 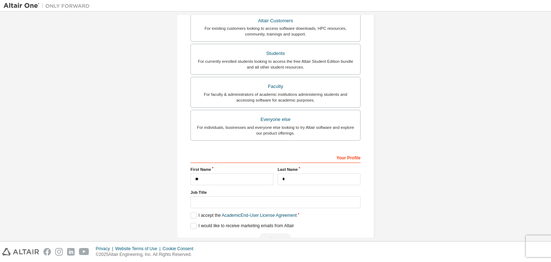 I want to click on div: For faculty & administrators of academic institutions administering students and accessing softwa..., so click(x=275, y=97).